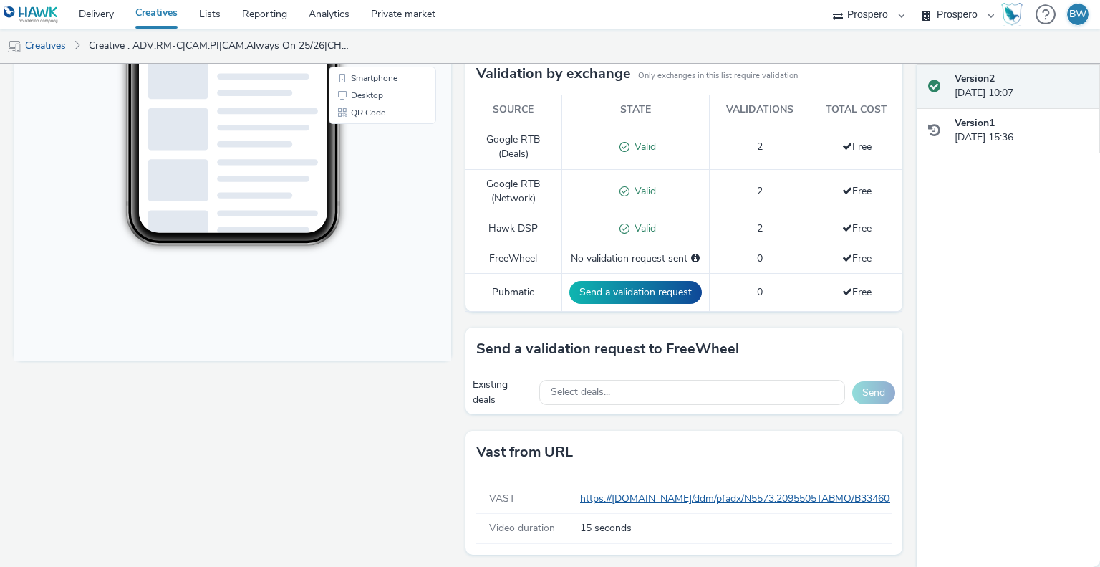  What do you see at coordinates (760, 110) in the screenshot?
I see `th: Validations` at bounding box center [760, 110].